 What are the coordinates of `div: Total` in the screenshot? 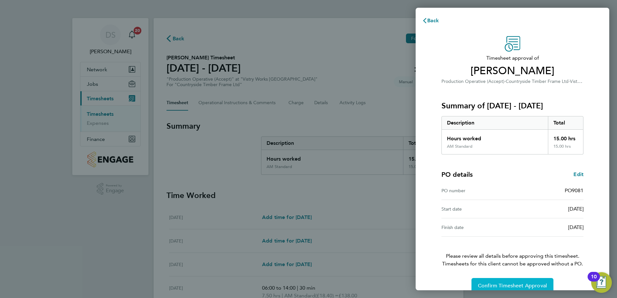 It's located at (565, 123).